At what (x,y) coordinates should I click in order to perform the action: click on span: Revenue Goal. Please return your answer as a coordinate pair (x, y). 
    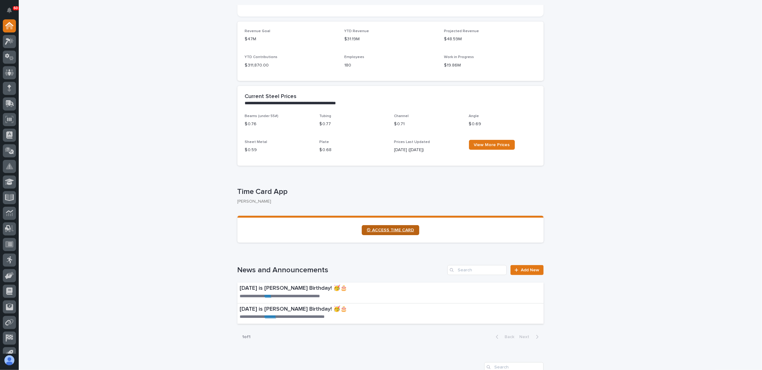
    Looking at the image, I should click on (258, 31).